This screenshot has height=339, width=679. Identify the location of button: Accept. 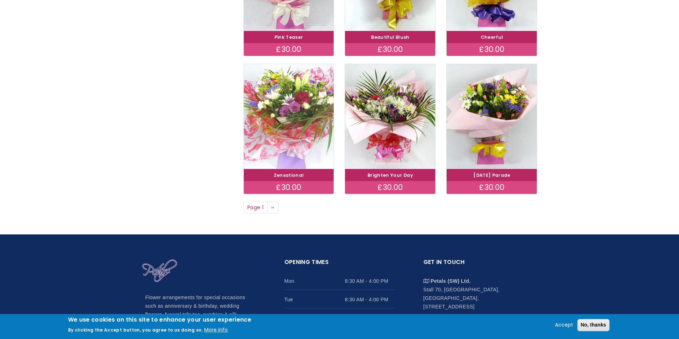
(564, 326).